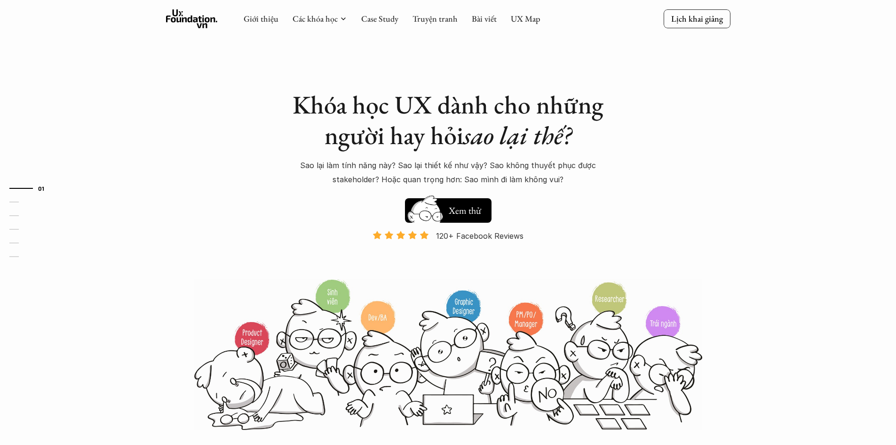 The height and width of the screenshot is (445, 896). Describe the element at coordinates (448, 254) in the screenshot. I see `a: 120+ Facebook Reviews` at that location.